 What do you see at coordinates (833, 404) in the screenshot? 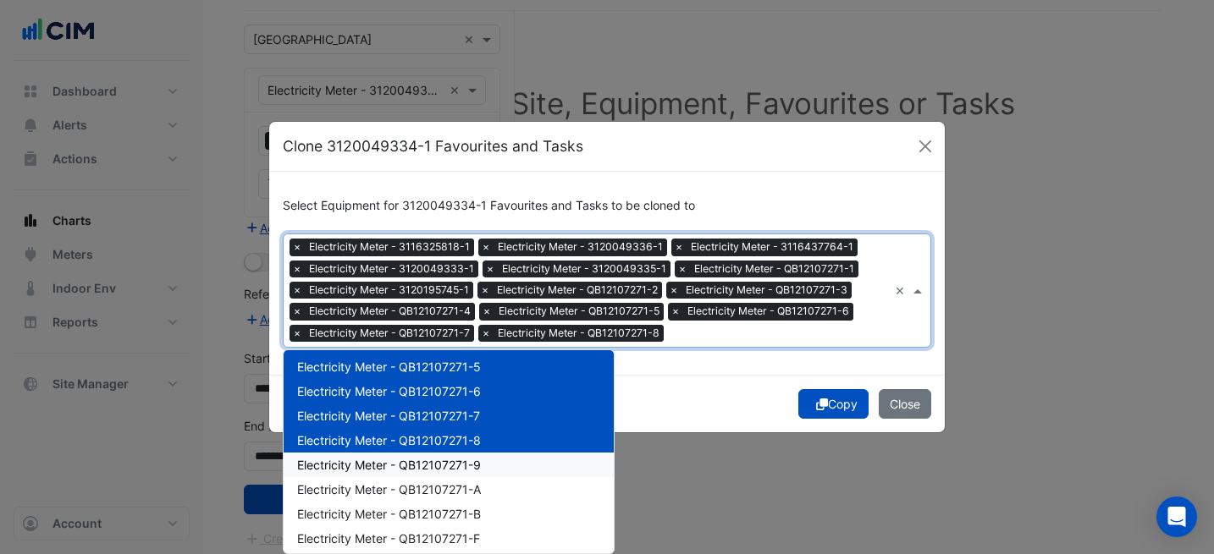
I see `button: Copy` at bounding box center [833, 404].